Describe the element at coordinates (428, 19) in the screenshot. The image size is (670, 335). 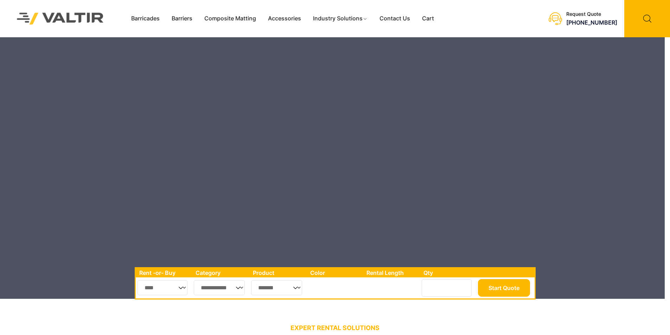
I see `a: Cart` at that location.